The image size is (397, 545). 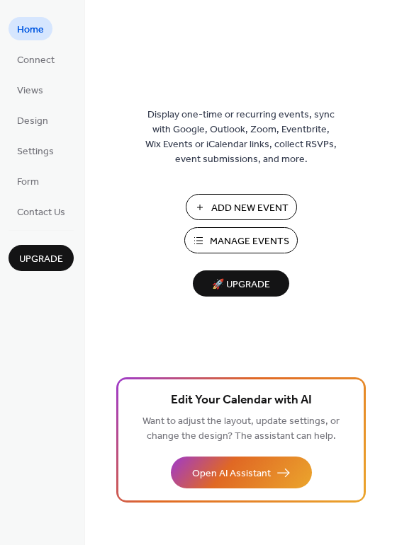 What do you see at coordinates (30, 91) in the screenshot?
I see `span: Views` at bounding box center [30, 91].